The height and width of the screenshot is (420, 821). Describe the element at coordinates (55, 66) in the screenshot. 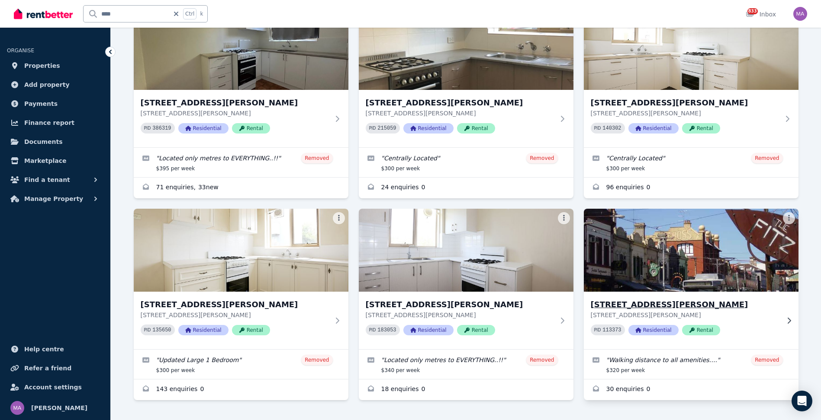

I see `a: Properties` at that location.